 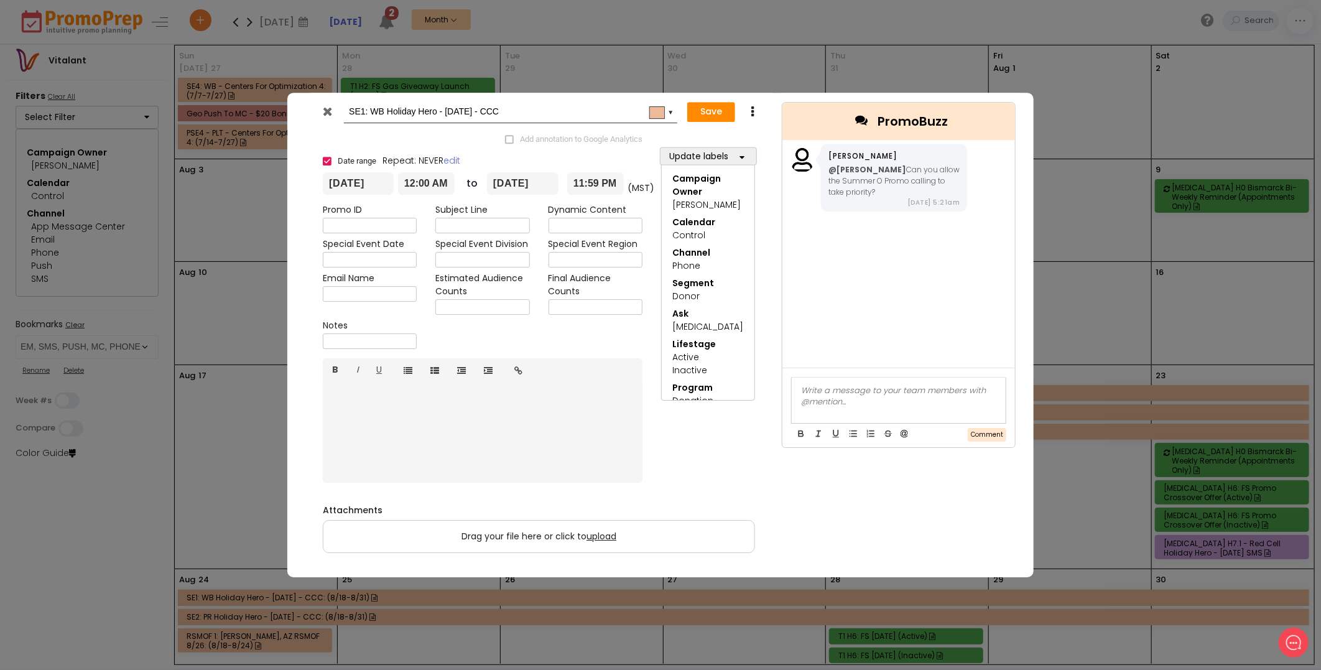 I want to click on div: Donation Center, so click(x=708, y=407).